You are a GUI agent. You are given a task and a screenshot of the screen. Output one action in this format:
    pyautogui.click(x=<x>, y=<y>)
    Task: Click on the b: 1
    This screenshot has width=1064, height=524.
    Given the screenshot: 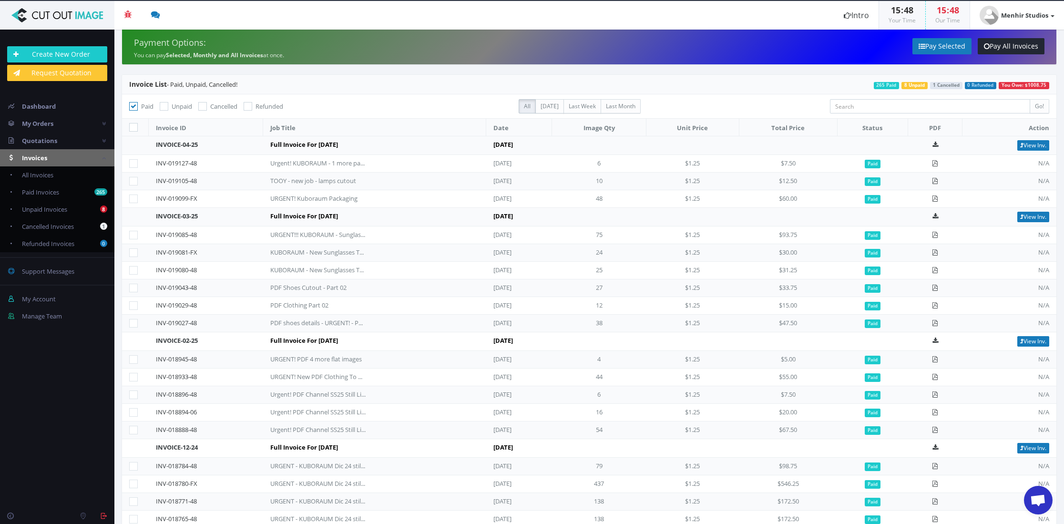 What is the action you would take?
    pyautogui.click(x=103, y=226)
    